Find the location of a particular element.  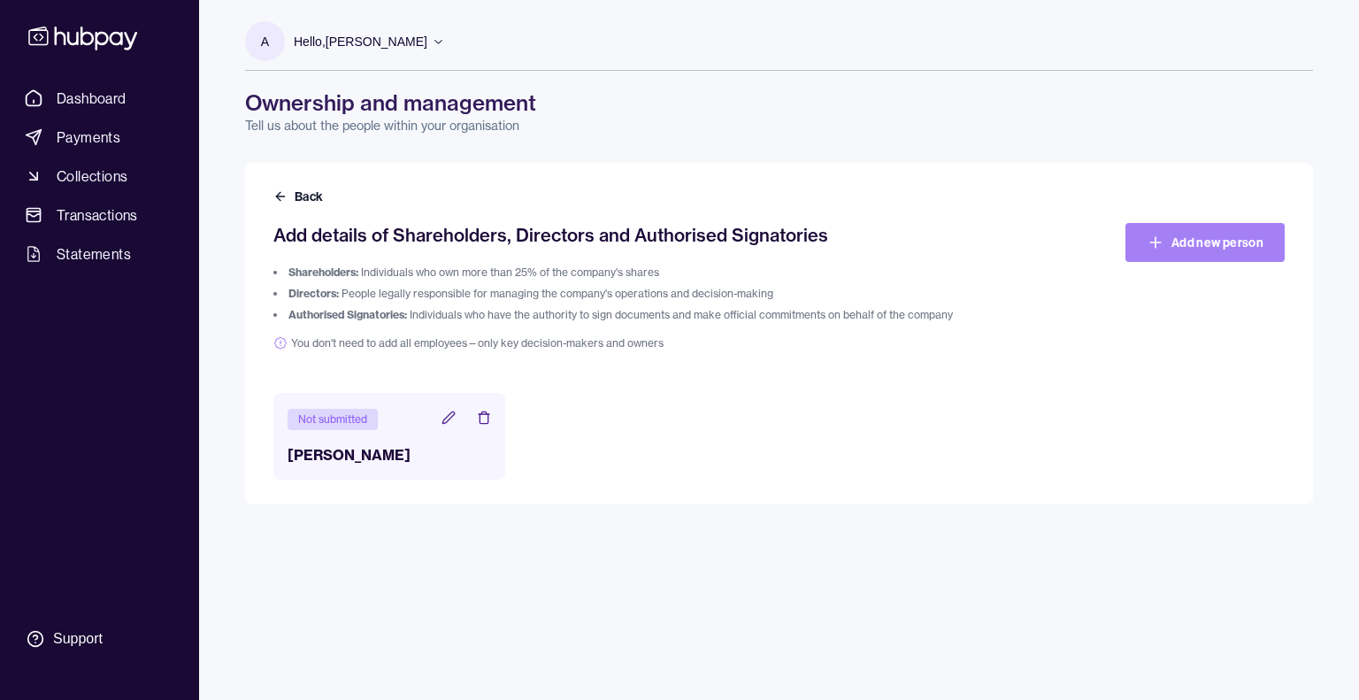

a: Statements is located at coordinates (99, 254).